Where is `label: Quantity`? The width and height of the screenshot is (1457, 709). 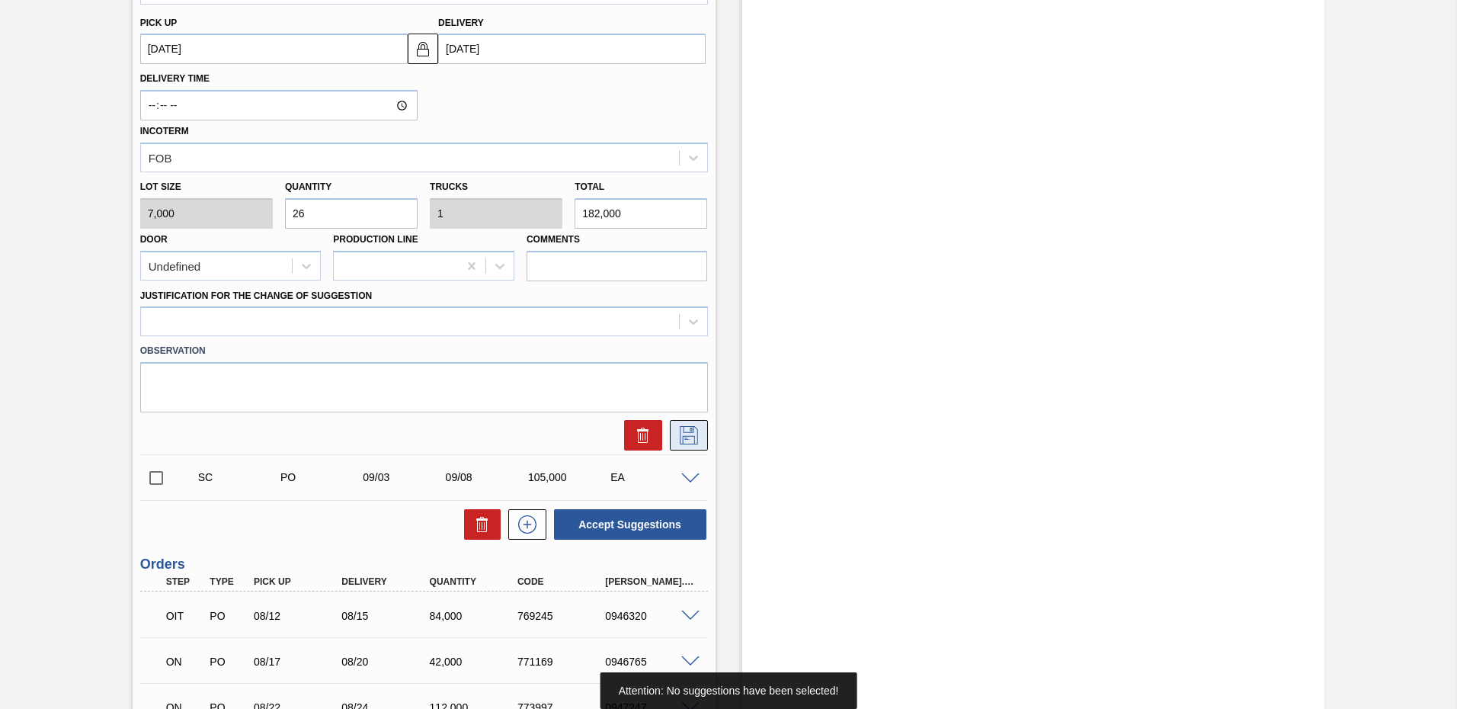 label: Quantity is located at coordinates (308, 187).